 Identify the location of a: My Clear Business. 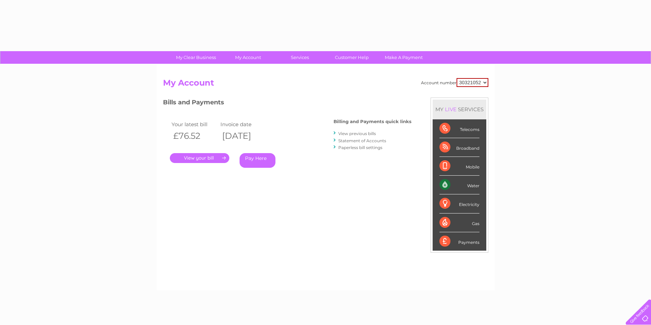
(196, 57).